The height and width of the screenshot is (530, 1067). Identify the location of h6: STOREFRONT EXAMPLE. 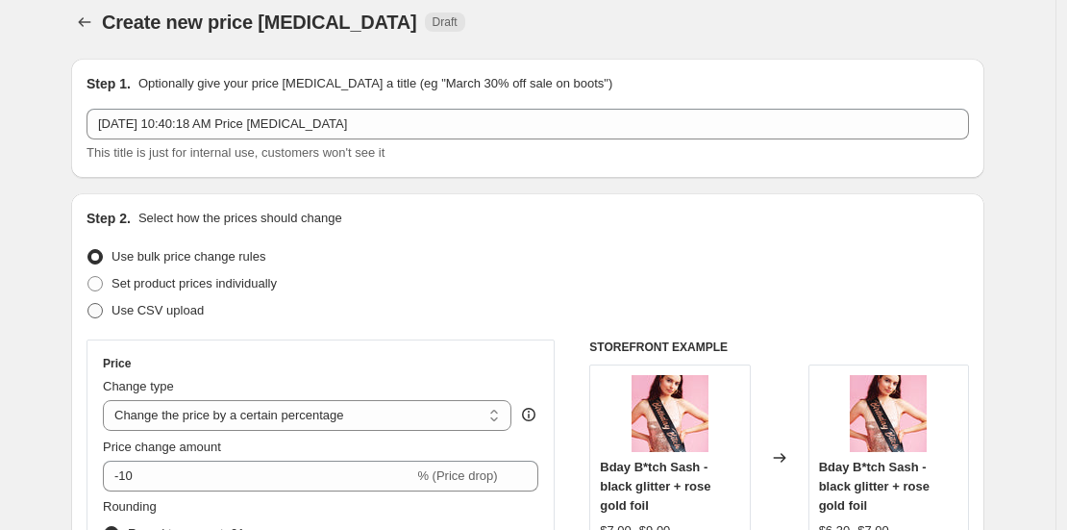
(779, 347).